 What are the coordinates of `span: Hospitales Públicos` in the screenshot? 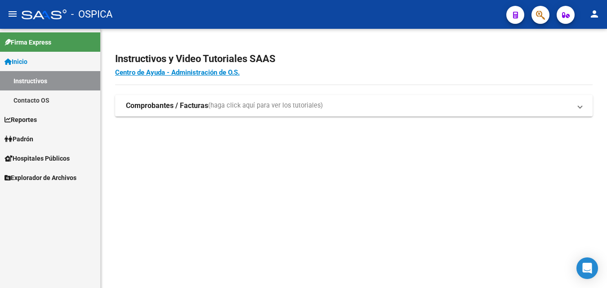 It's located at (37, 158).